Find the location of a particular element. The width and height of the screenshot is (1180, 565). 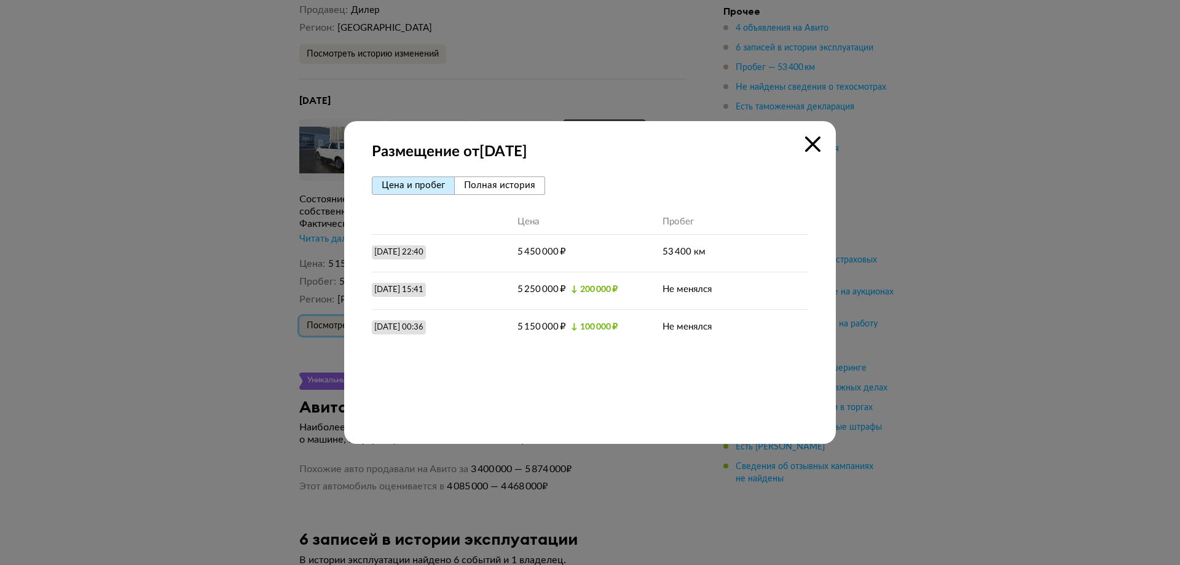

div: Цена is located at coordinates (528, 222).